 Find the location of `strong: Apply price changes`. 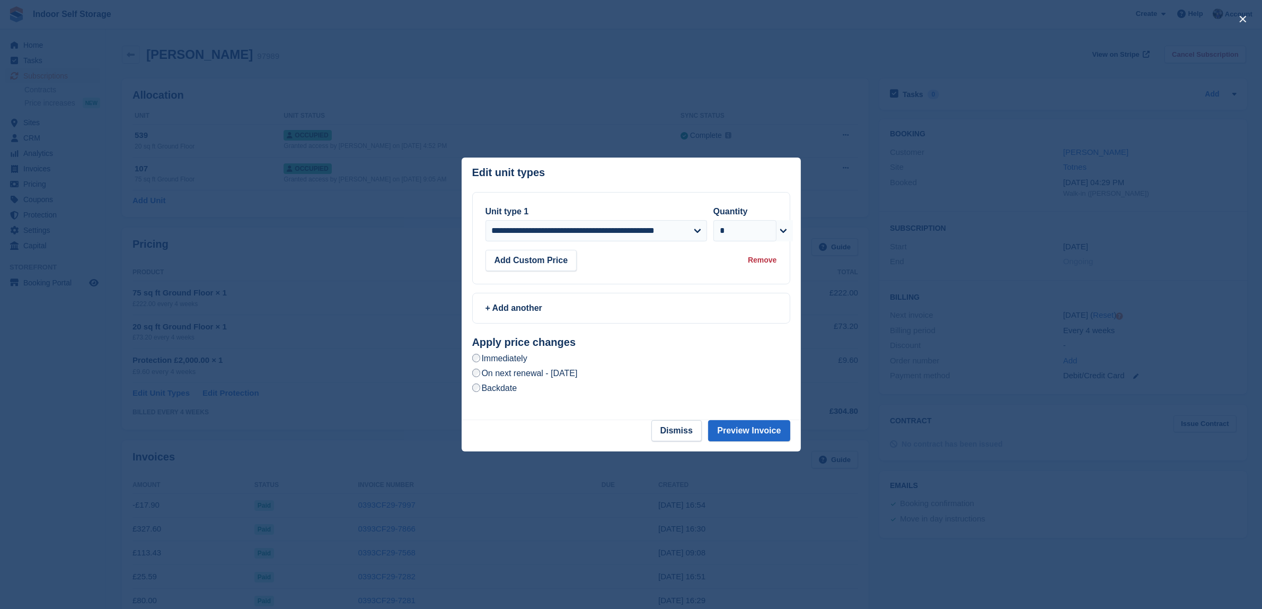

strong: Apply price changes is located at coordinates (524, 342).